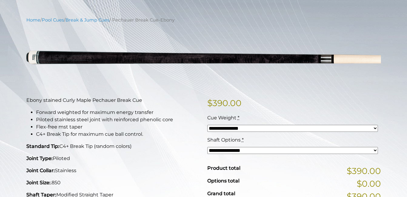 Image resolution: width=407 pixels, height=197 pixels. Describe the element at coordinates (369, 184) in the screenshot. I see `span: $0.00` at that location.